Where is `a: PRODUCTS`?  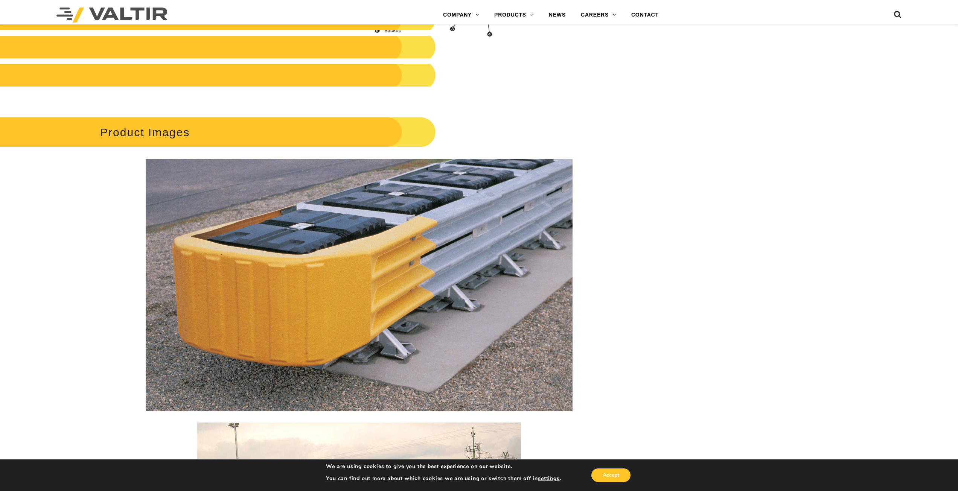
a: PRODUCTS is located at coordinates (514, 15).